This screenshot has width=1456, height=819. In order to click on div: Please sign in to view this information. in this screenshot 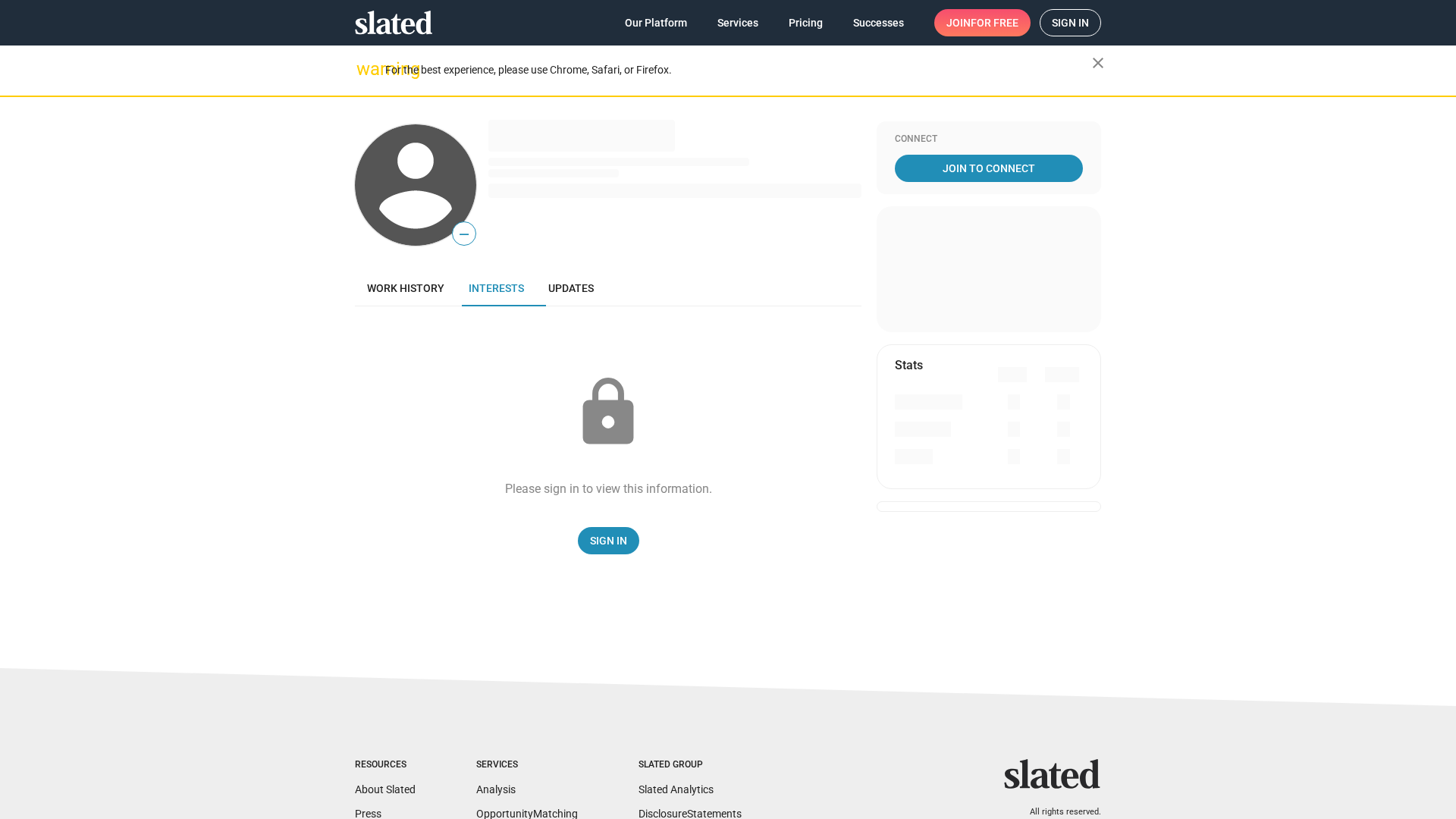, I will do `click(608, 489)`.